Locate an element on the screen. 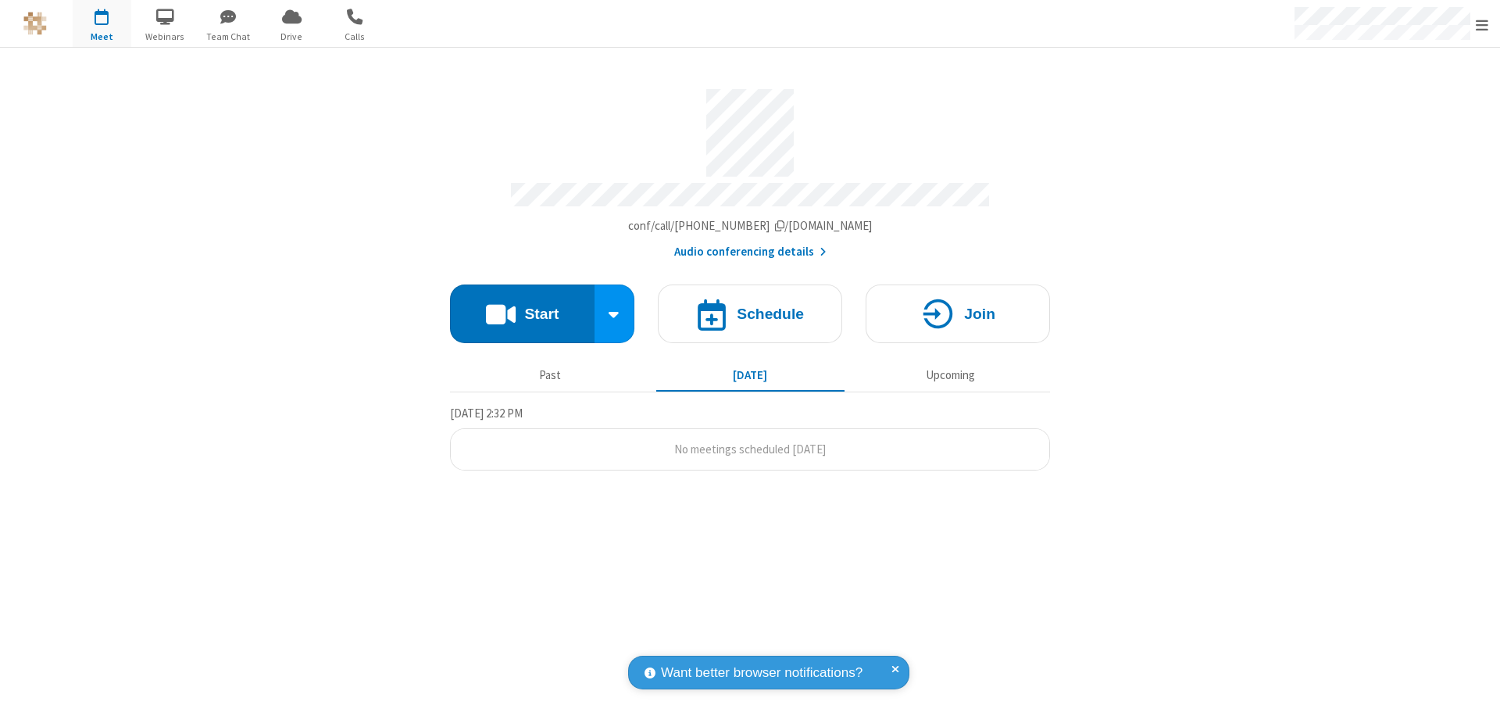  span: Meet is located at coordinates (102, 37).